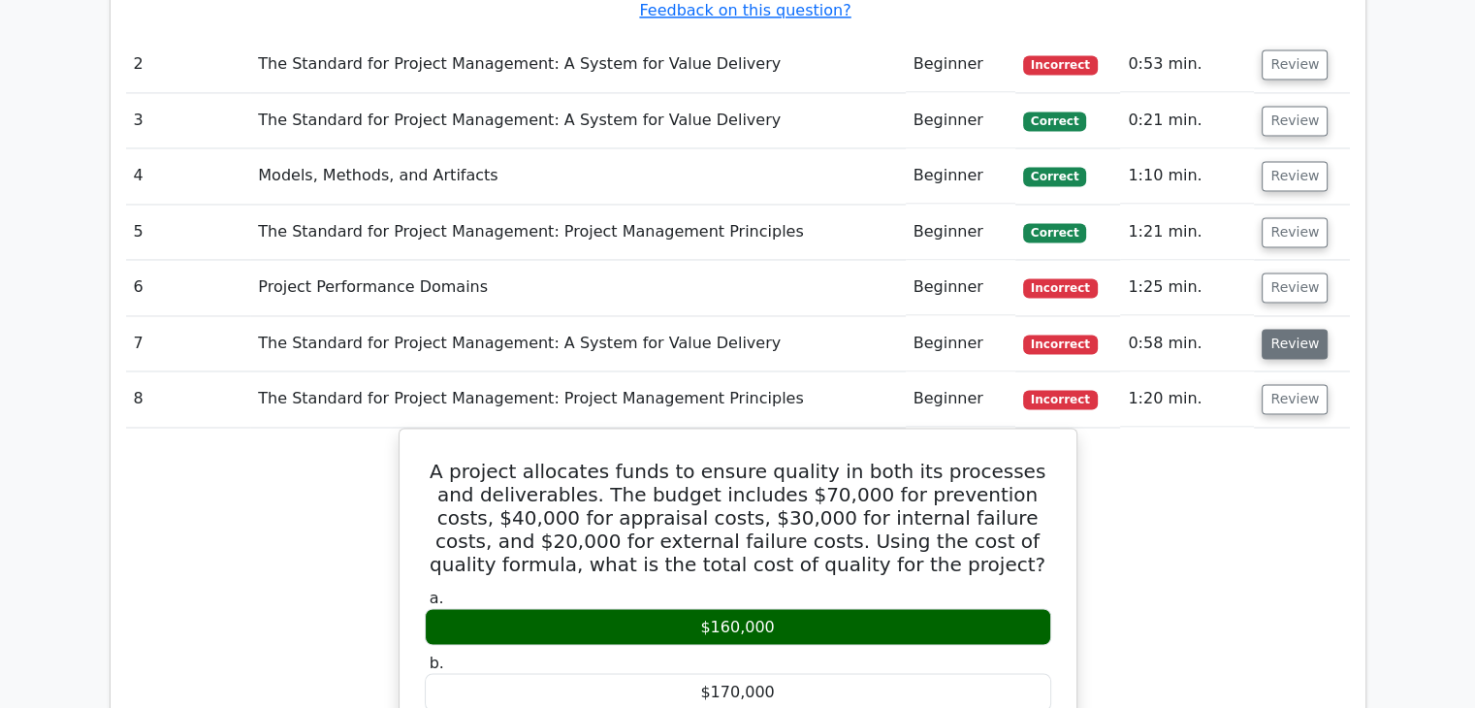 The width and height of the screenshot is (1475, 708). Describe the element at coordinates (436, 596) in the screenshot. I see `span: a.` at that location.